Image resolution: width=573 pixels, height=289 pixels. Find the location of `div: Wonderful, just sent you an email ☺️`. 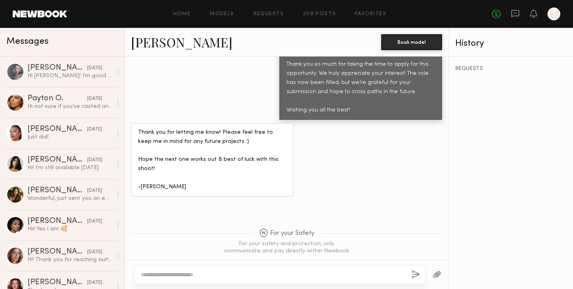

div: Wonderful, just sent you an email ☺️ is located at coordinates (70, 198).